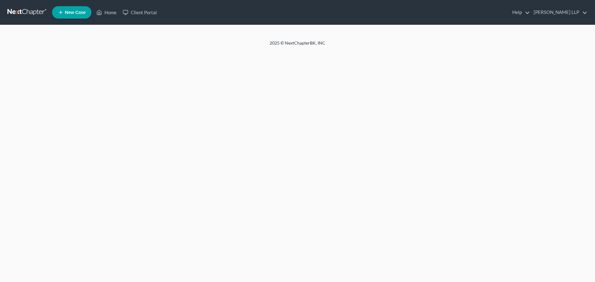 This screenshot has width=595, height=282. What do you see at coordinates (106, 12) in the screenshot?
I see `a: Home` at bounding box center [106, 12].